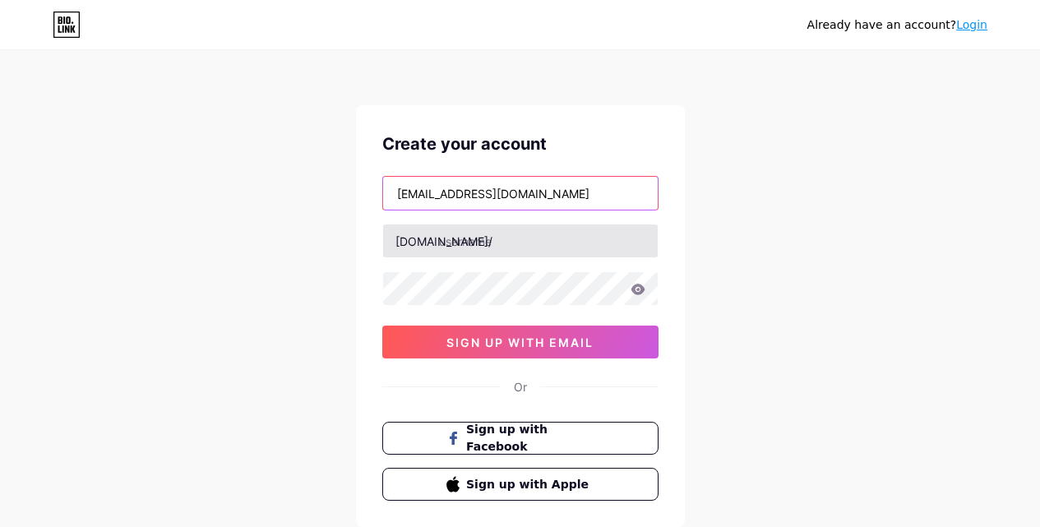 The width and height of the screenshot is (1040, 527). Describe the element at coordinates (529, 484) in the screenshot. I see `span: Sign up with Apple` at that location.